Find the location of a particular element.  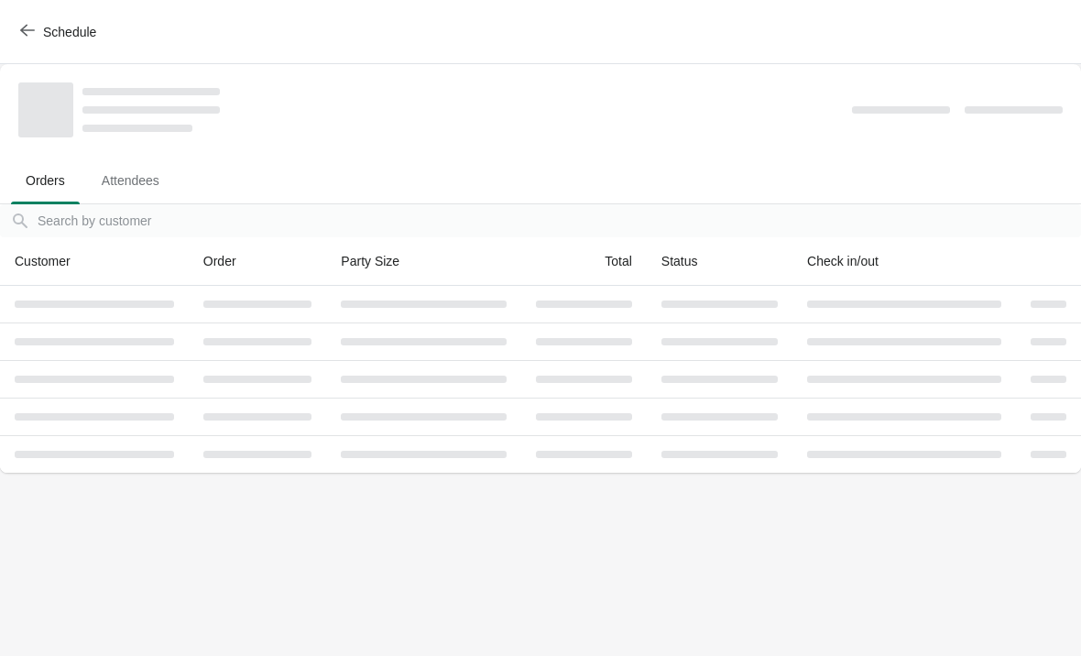

th: Order is located at coordinates (257, 261).